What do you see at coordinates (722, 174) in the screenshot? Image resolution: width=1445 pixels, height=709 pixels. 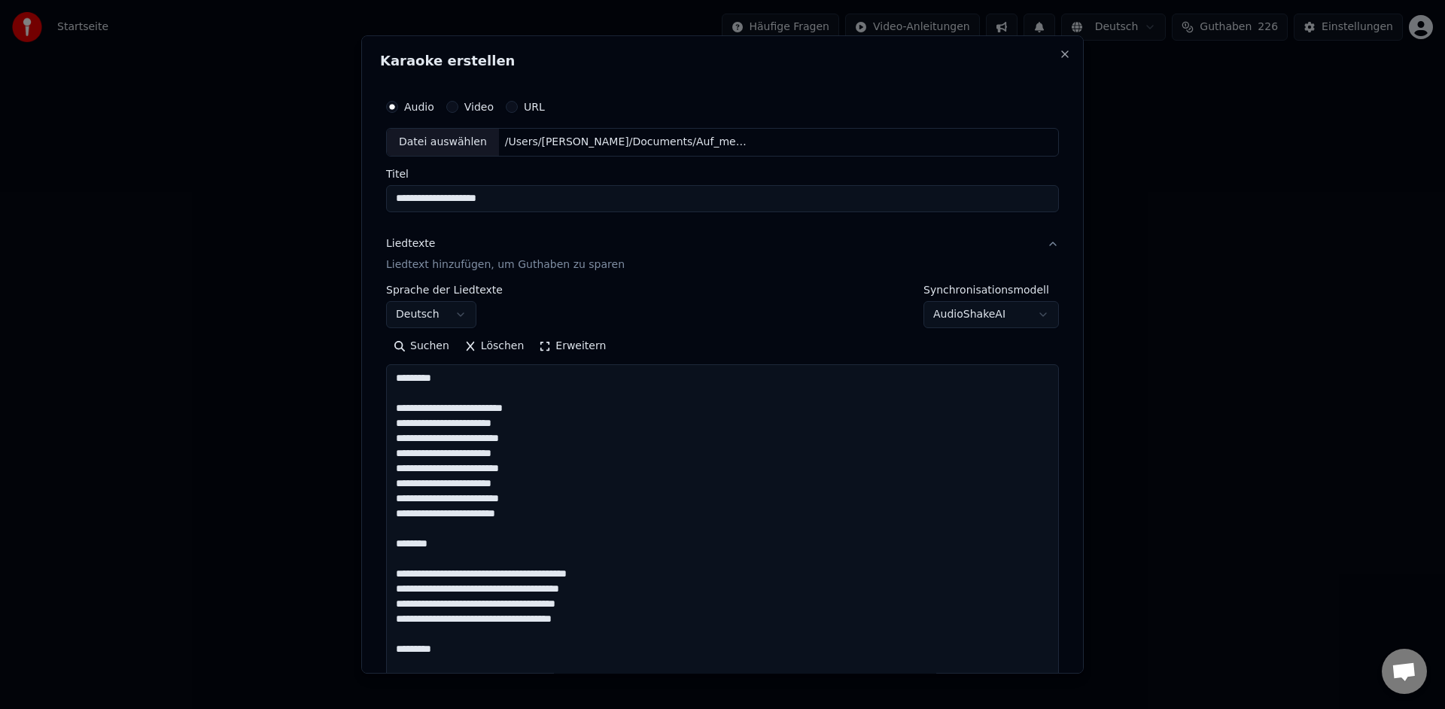 I see `label: Titel` at bounding box center [722, 174].